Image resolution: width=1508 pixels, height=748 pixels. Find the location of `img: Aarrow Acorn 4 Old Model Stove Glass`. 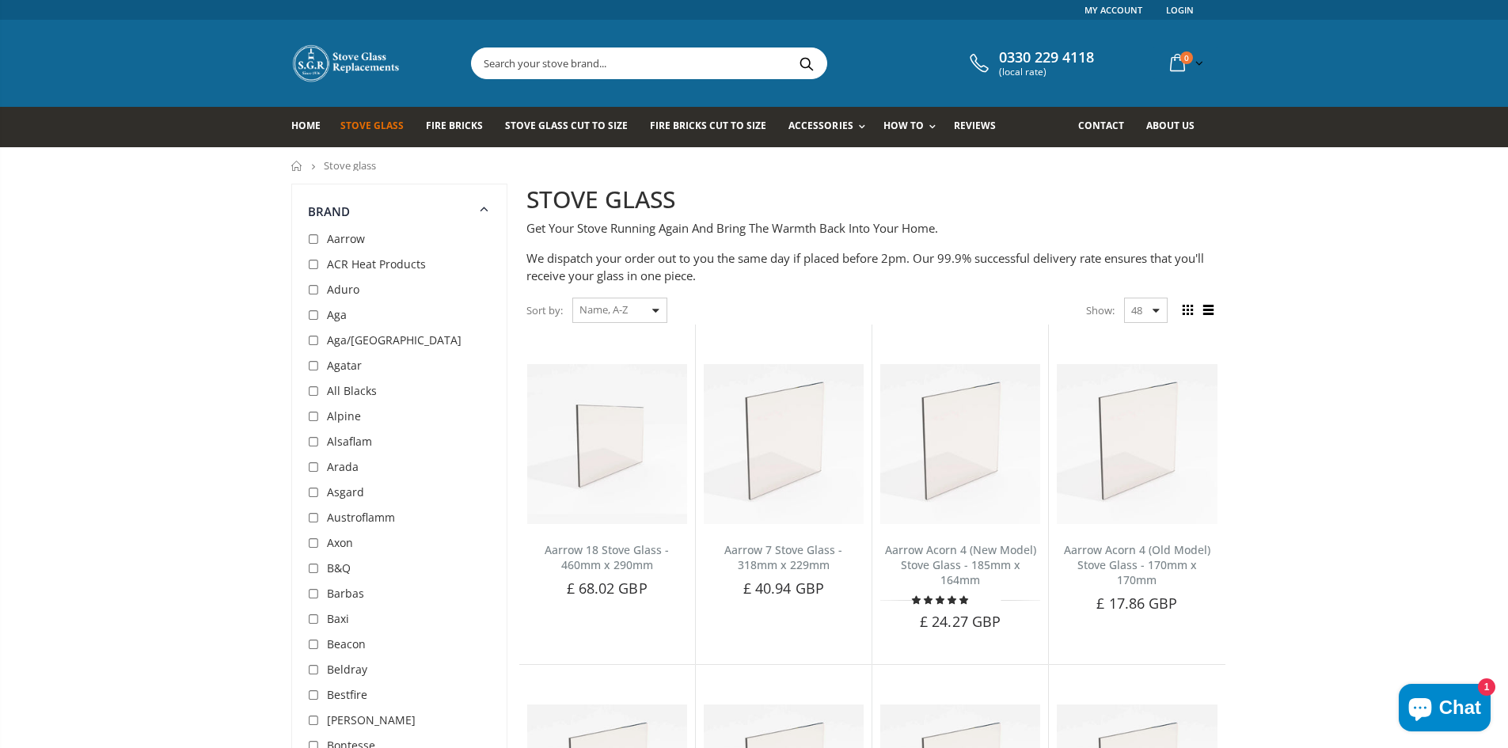

img: Aarrow Acorn 4 Old Model Stove Glass is located at coordinates (1137, 444).